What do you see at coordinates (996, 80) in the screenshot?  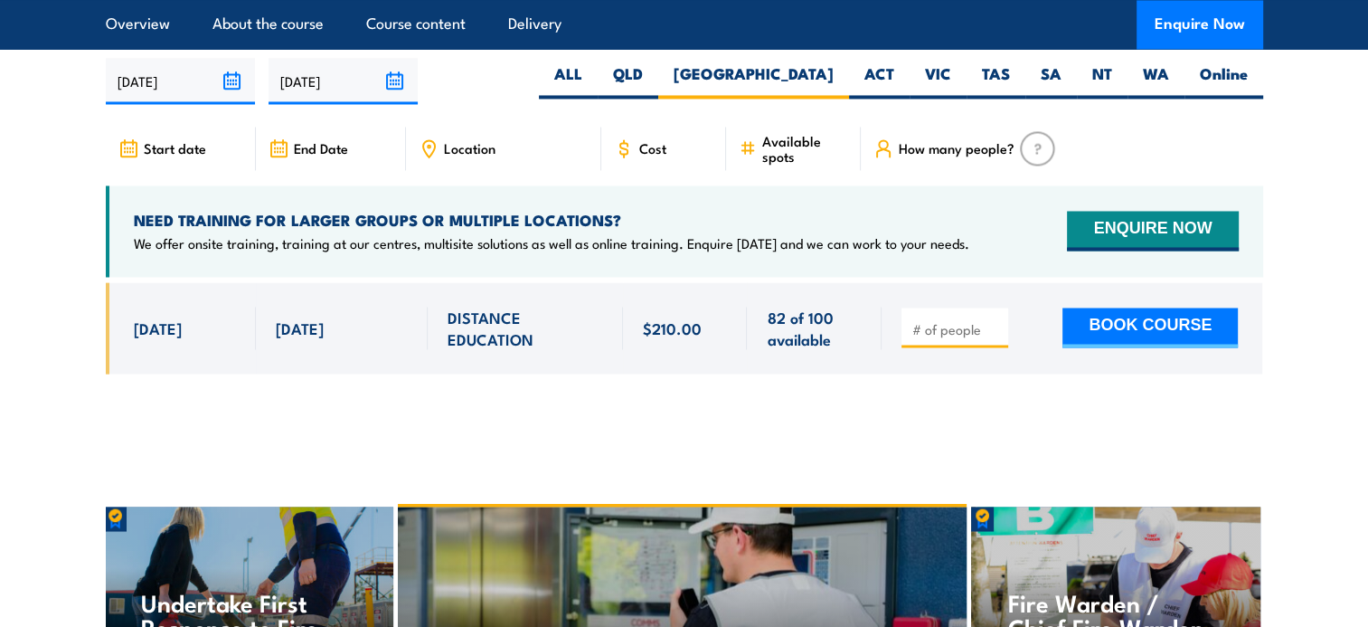 I see `label: TAS` at bounding box center [996, 80].